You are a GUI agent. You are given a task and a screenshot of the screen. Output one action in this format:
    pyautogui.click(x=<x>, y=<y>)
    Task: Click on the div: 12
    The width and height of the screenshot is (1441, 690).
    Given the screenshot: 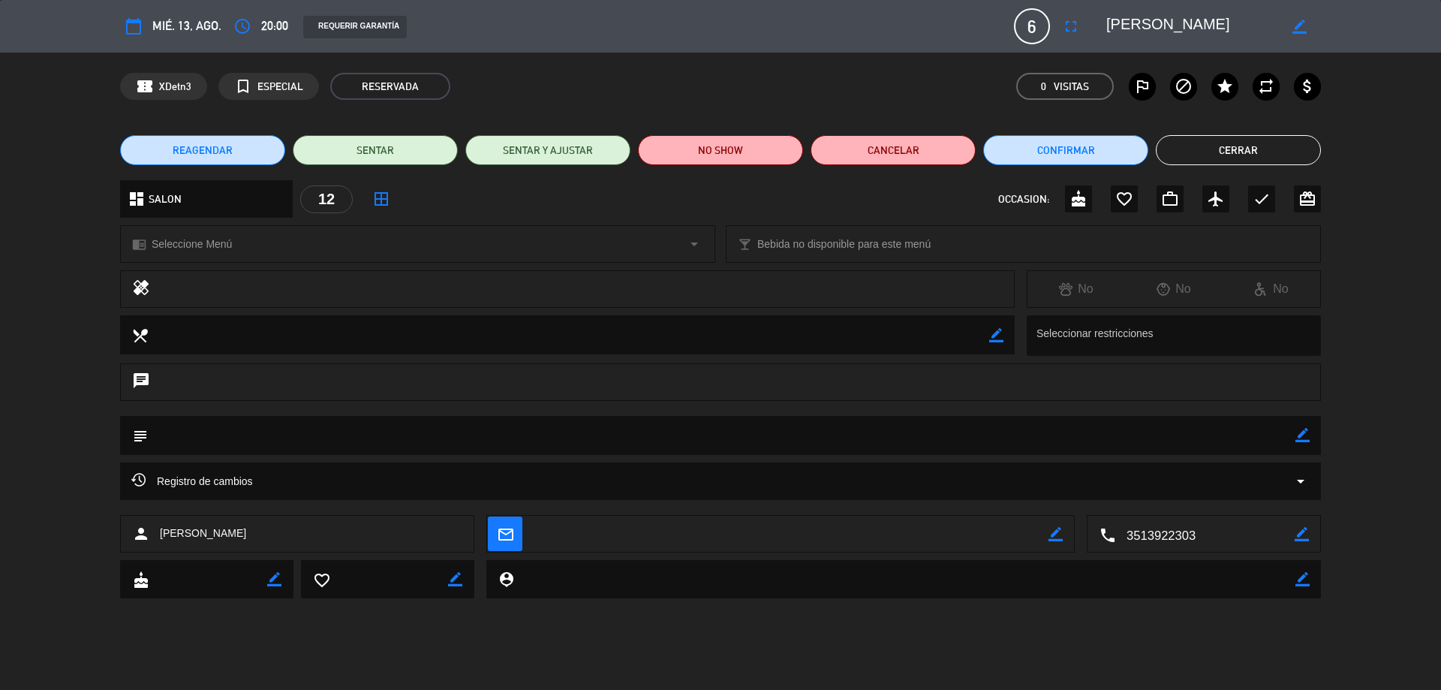 What is the action you would take?
    pyautogui.click(x=326, y=199)
    